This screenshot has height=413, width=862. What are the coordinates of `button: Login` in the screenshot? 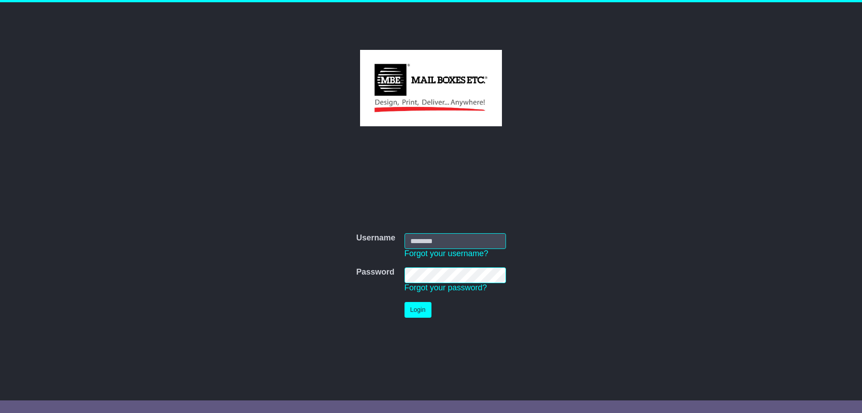 It's located at (418, 309).